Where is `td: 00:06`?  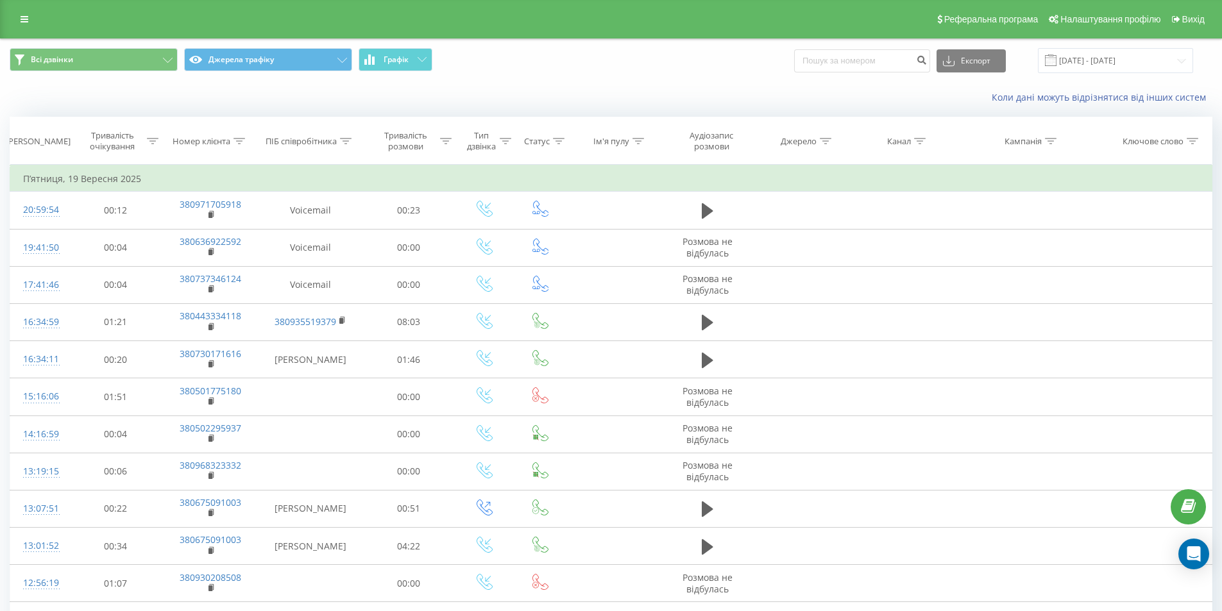 td: 00:06 is located at coordinates (115, 472).